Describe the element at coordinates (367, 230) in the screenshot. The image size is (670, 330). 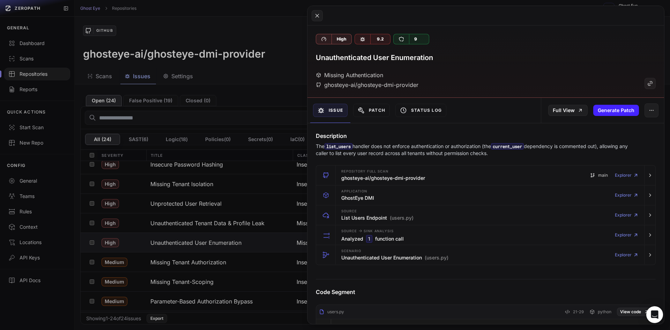
I see `span: Source Sink Analysis` at that location.